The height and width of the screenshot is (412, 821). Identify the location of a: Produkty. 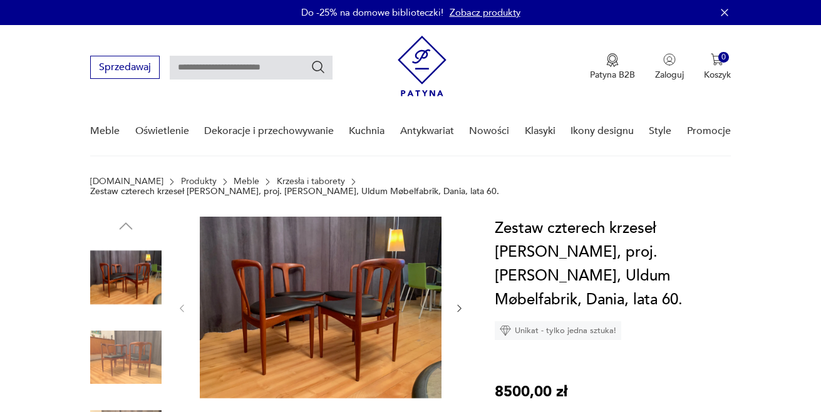
(198, 182).